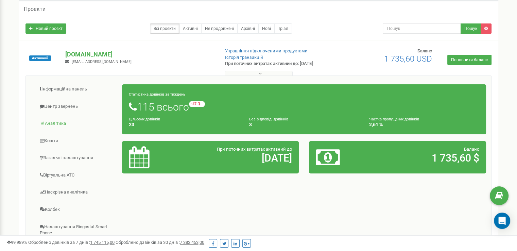 The image size is (517, 251). What do you see at coordinates (427, 158) in the screenshot?
I see `h2: 1 735,60 $` at bounding box center [427, 158].